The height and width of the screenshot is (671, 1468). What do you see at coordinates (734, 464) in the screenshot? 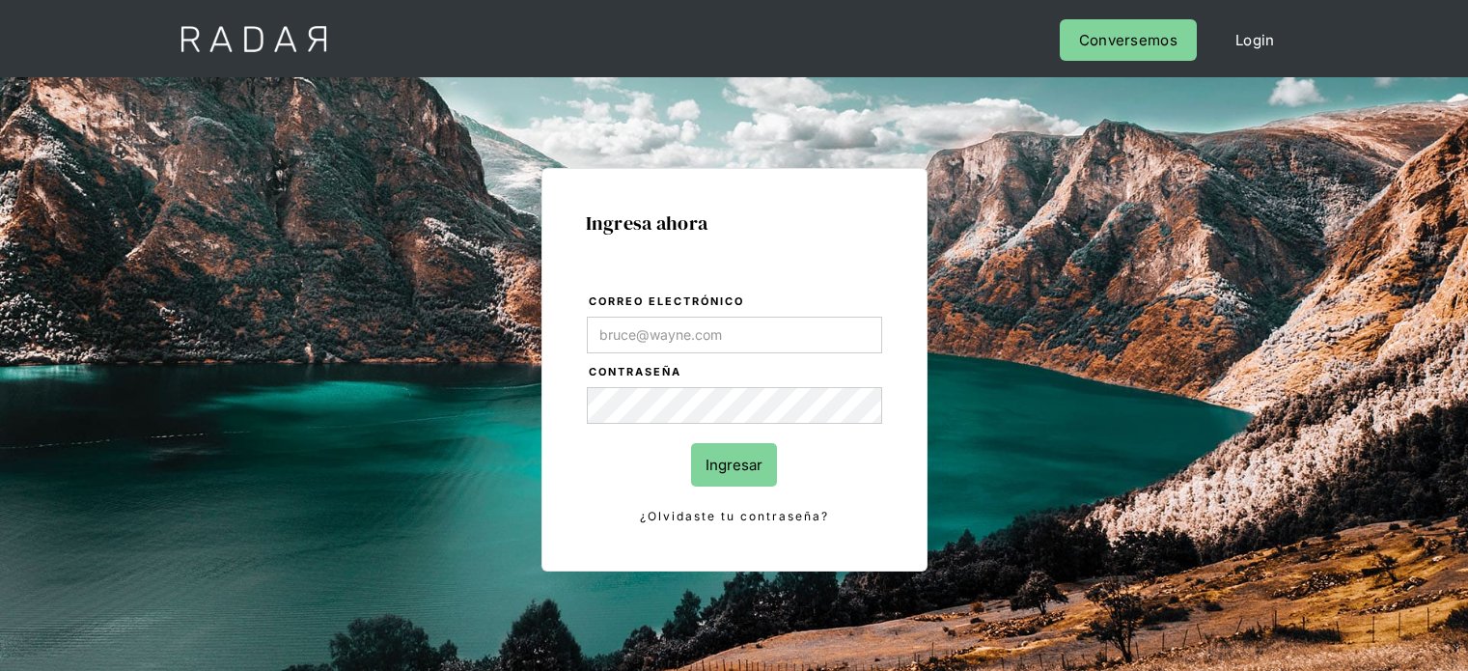
I see `input: Ingresar` at bounding box center [734, 464].